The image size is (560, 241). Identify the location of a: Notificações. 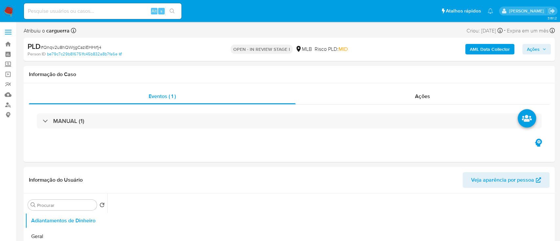
(490, 11).